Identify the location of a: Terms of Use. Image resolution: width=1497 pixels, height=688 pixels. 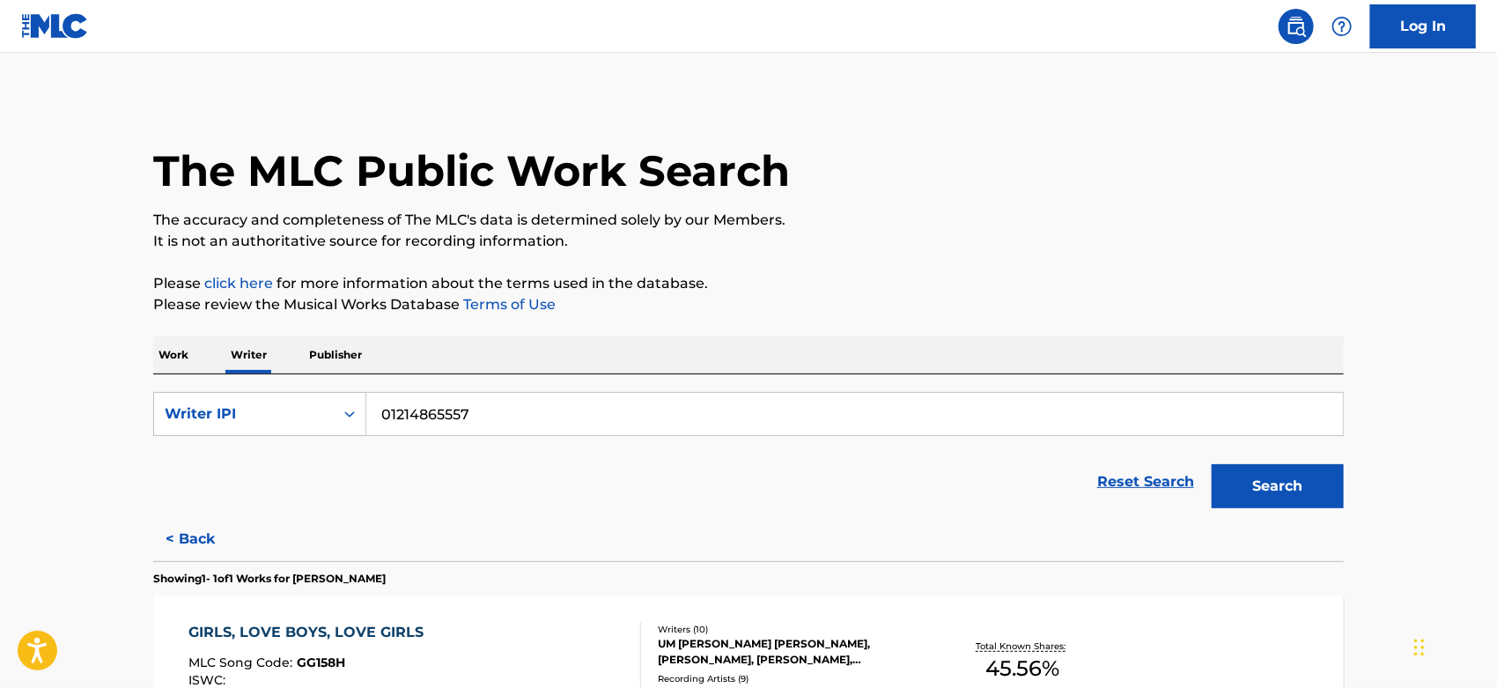
(507, 304).